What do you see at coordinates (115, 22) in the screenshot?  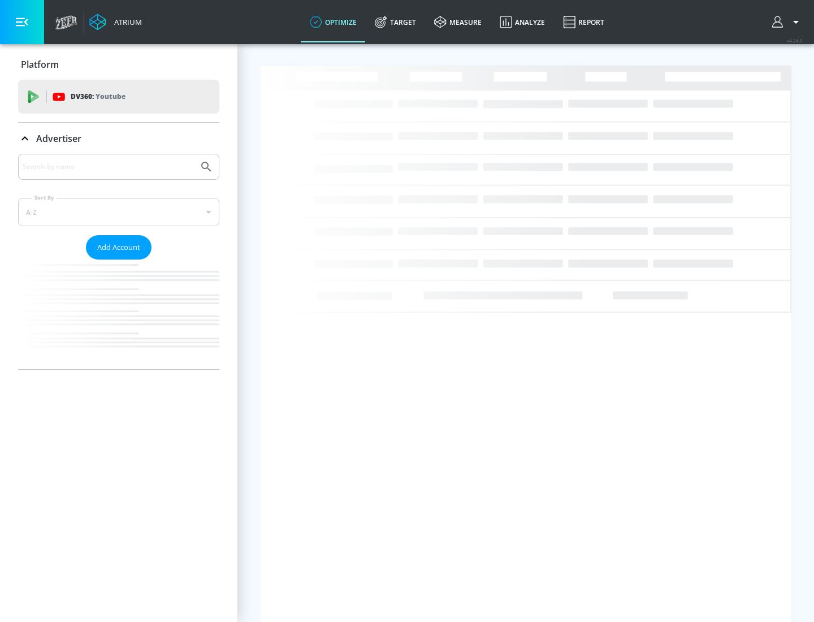 I see `a: Atrium` at bounding box center [115, 22].